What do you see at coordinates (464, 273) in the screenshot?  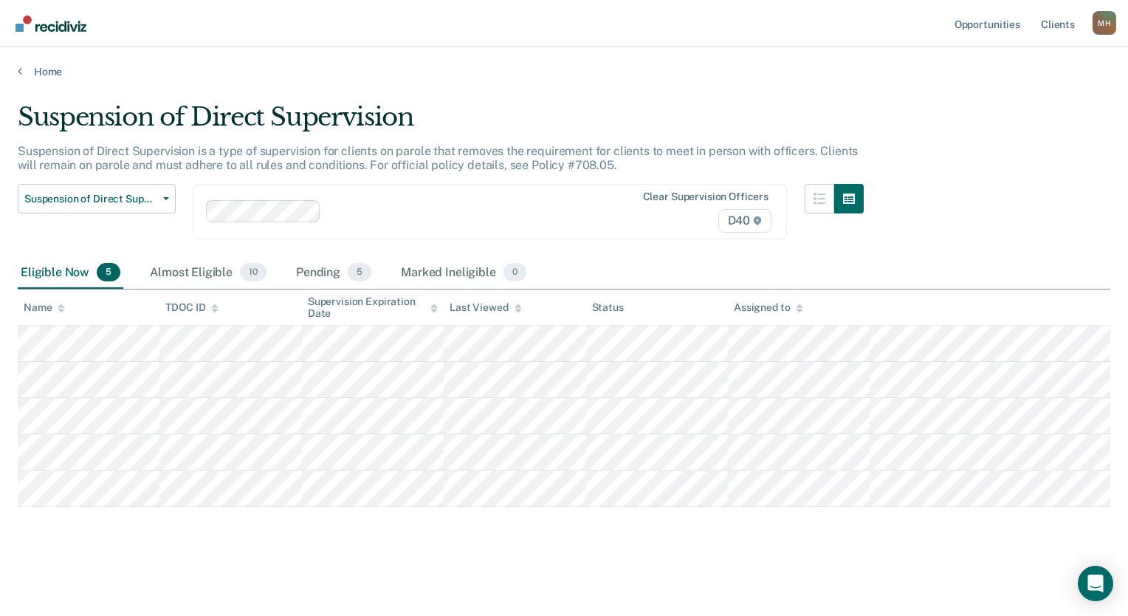 I see `div: Marked Ineligible0` at bounding box center [464, 273].